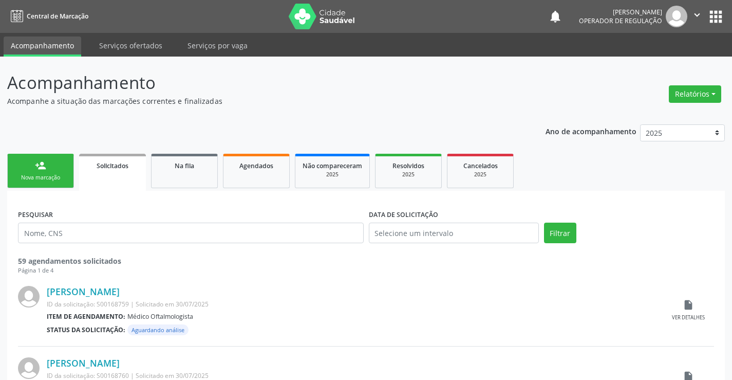  I want to click on a: Serviços ofertados, so click(131, 45).